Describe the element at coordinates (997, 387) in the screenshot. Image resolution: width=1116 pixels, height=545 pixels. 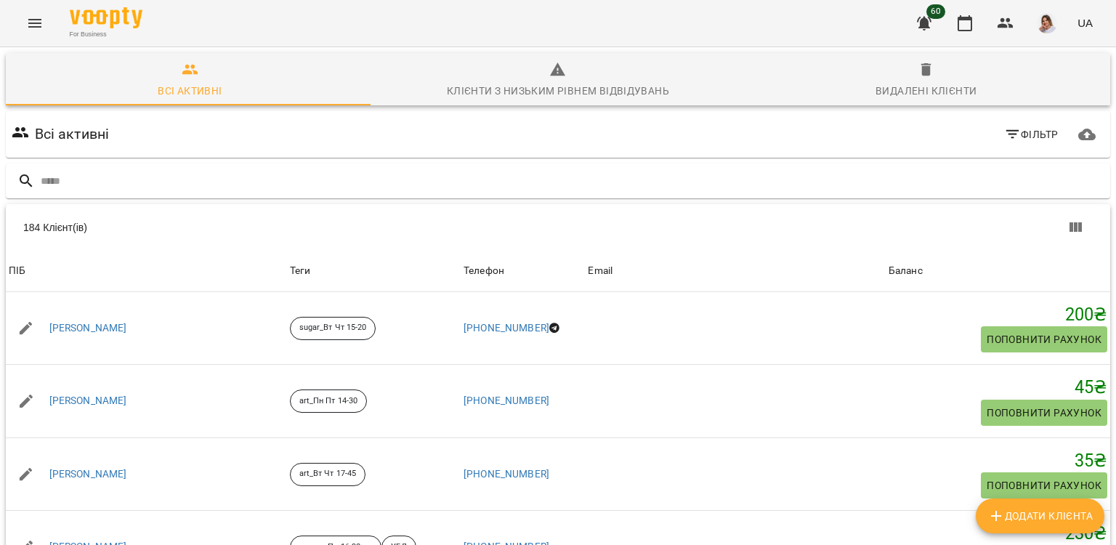
I see `h5: 45 ₴` at that location.